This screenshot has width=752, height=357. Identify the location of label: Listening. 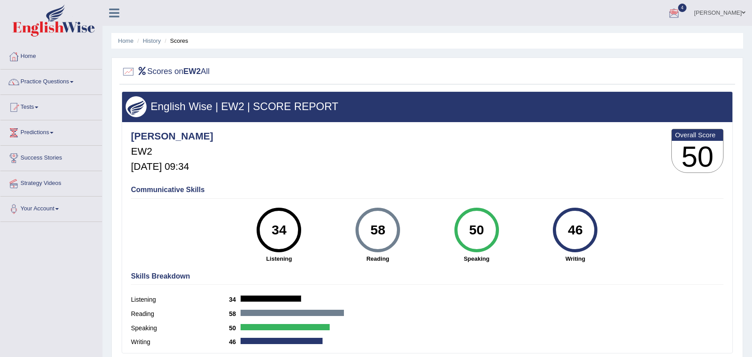
(180, 299).